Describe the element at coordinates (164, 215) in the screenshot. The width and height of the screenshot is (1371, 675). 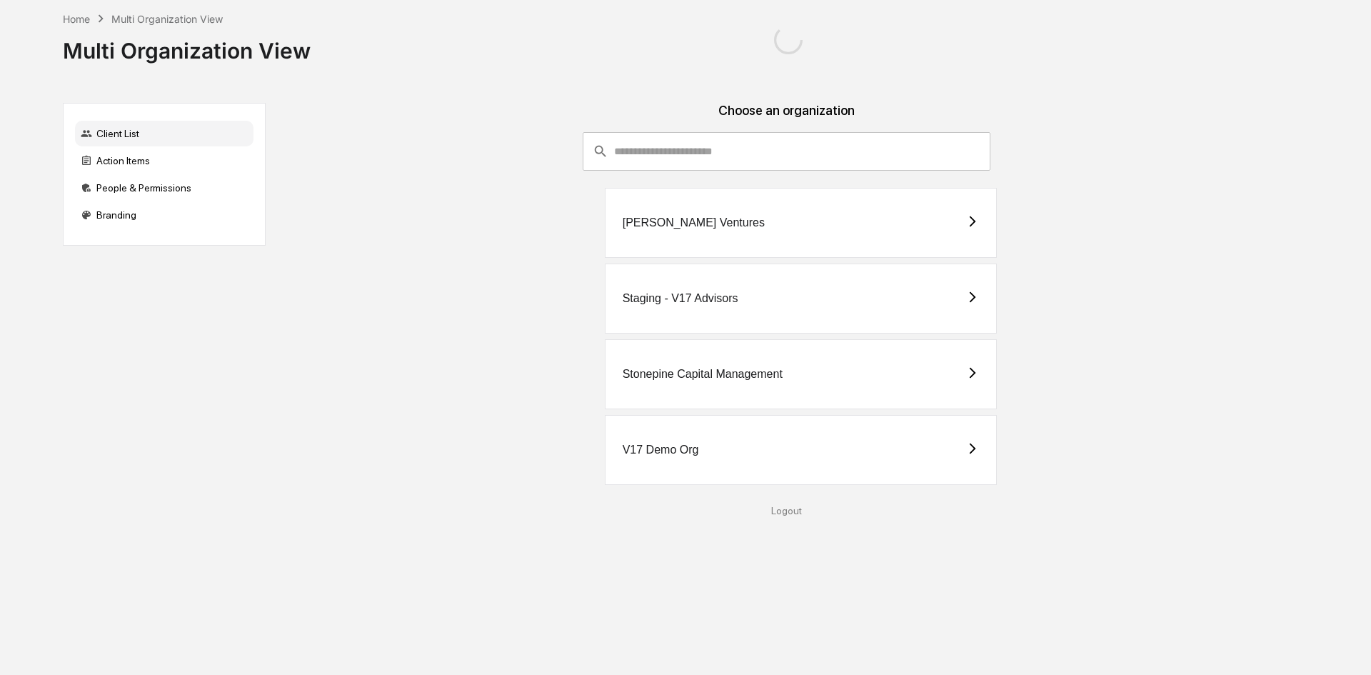
I see `div: Branding` at that location.